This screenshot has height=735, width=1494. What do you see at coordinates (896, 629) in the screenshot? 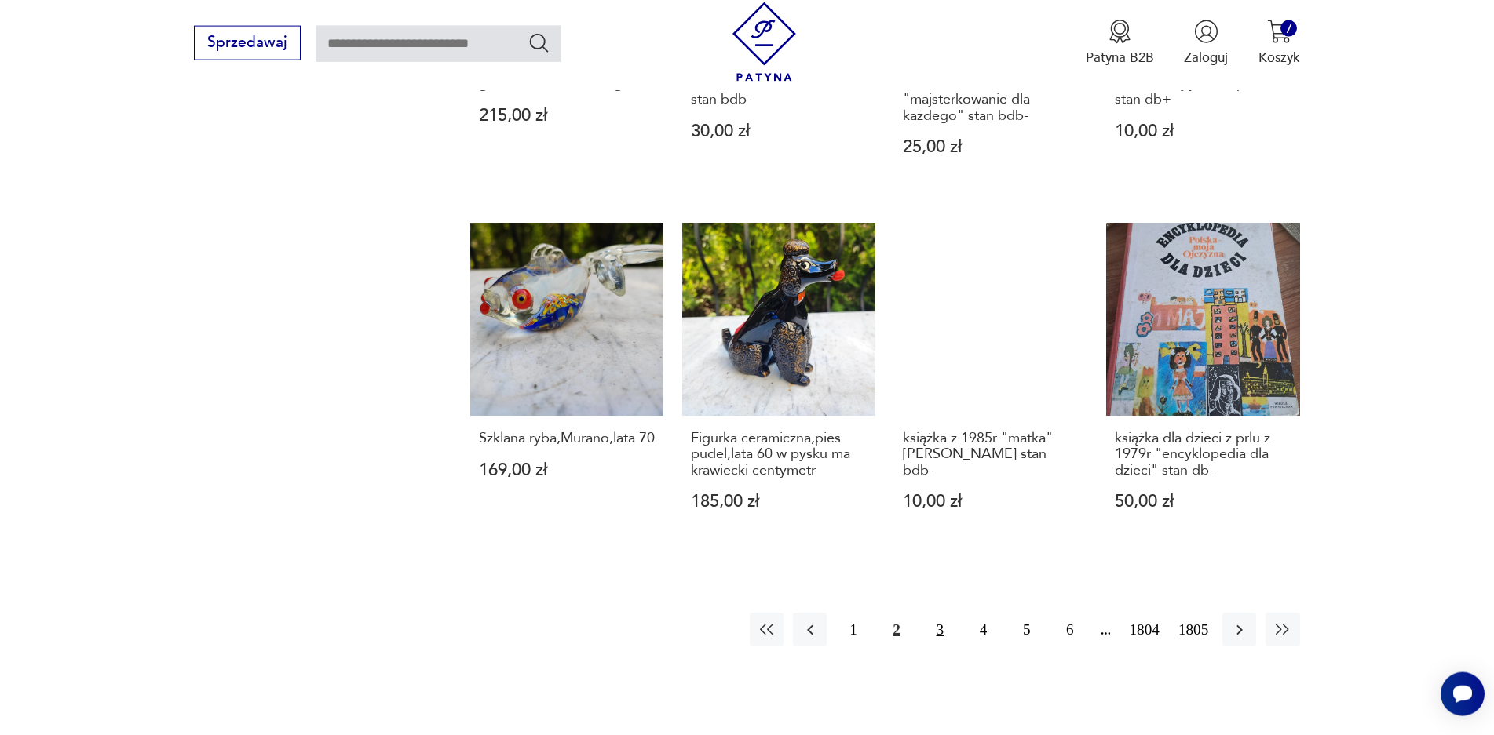
I see `button: 2` at bounding box center [896, 629].